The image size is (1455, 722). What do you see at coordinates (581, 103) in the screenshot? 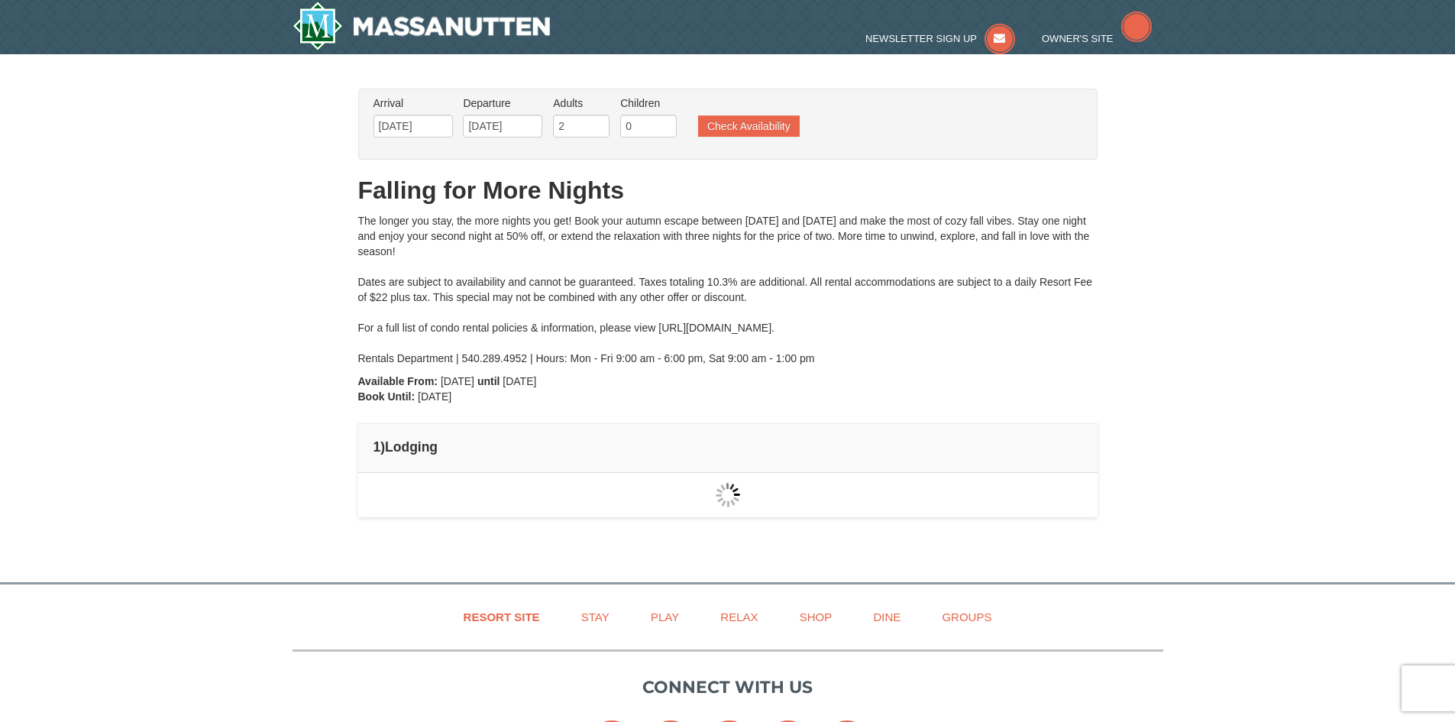
I see `label: Adults` at bounding box center [581, 103].